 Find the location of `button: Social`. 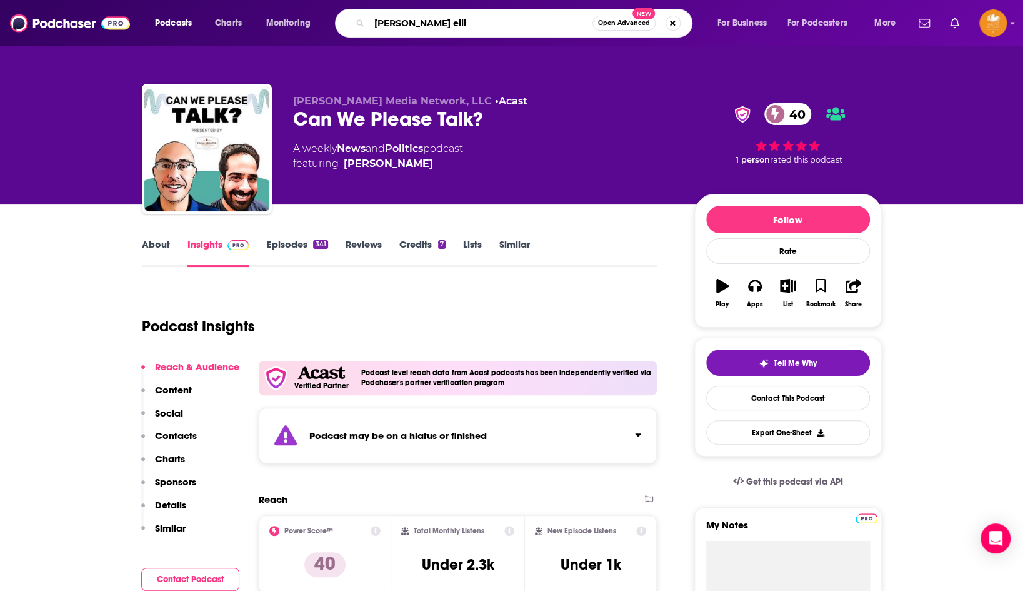

button: Social is located at coordinates (162, 418).